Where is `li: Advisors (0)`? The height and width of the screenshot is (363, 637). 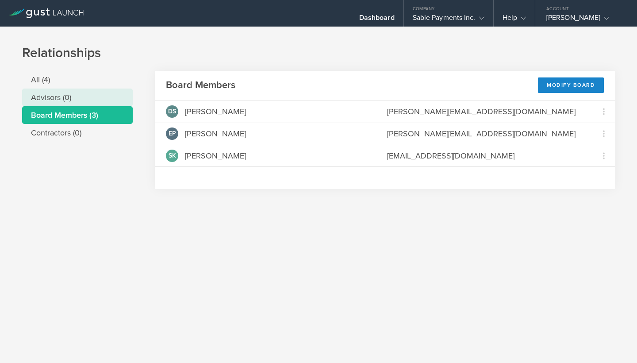
li: Advisors (0) is located at coordinates (77, 97).